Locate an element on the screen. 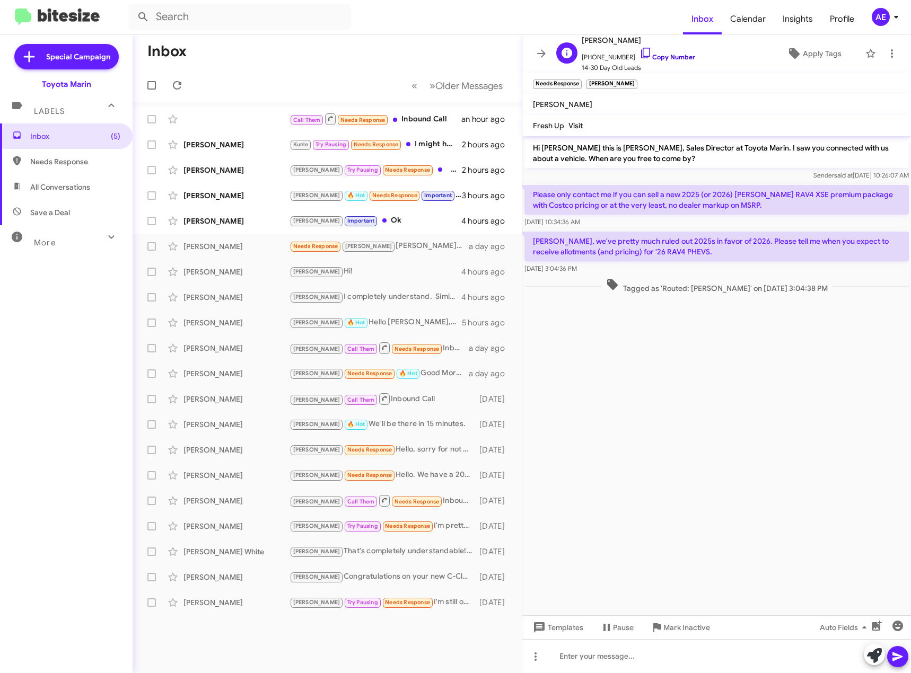 The height and width of the screenshot is (673, 911). div: Ok is located at coordinates (375, 221).